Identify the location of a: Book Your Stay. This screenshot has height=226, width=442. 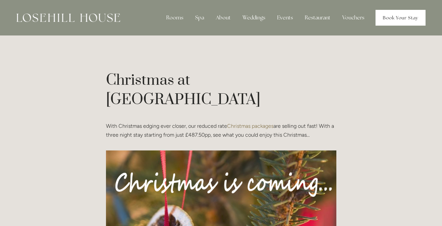
(400, 18).